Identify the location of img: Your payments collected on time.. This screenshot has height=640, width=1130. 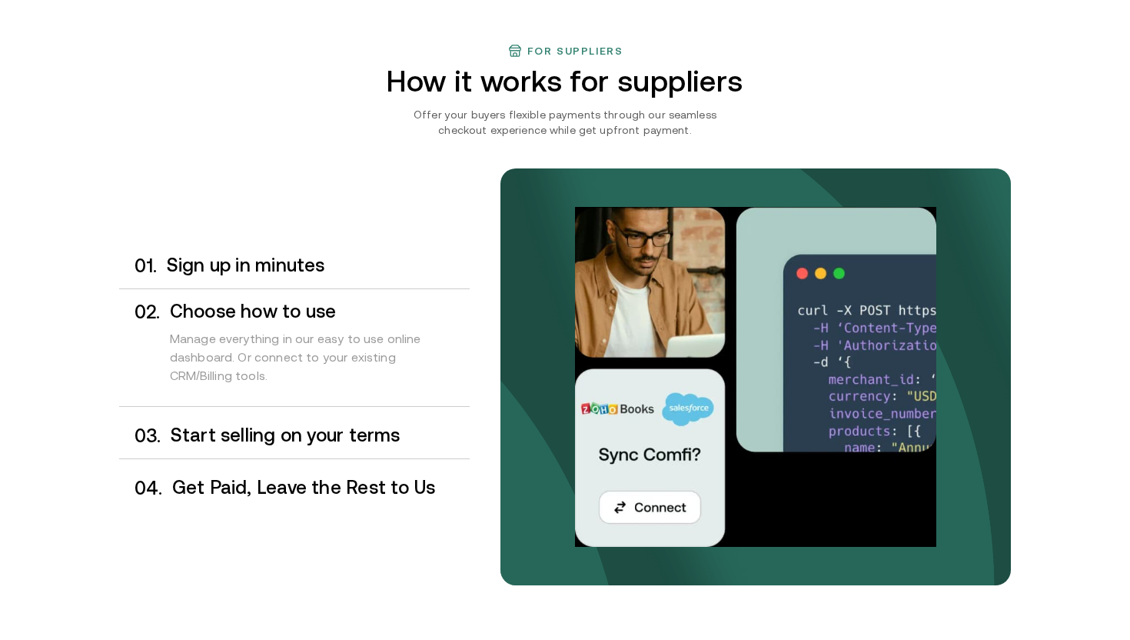
(756, 377).